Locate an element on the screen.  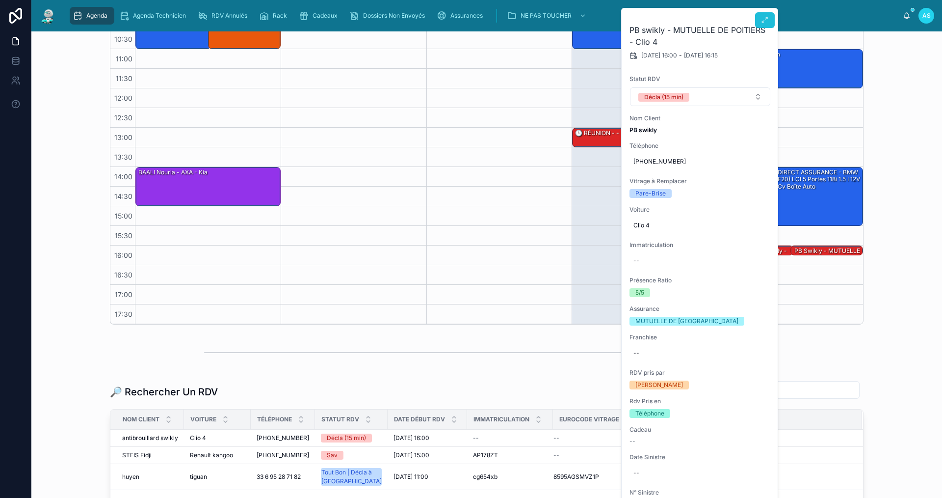
span: 10:30 is located at coordinates (123, 39).